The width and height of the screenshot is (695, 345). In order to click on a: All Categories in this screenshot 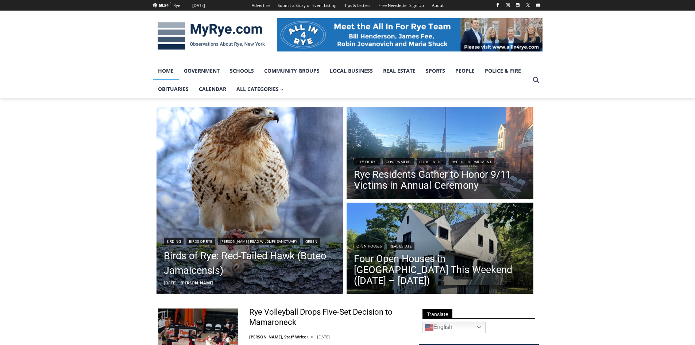, I will do `click(260, 89)`.